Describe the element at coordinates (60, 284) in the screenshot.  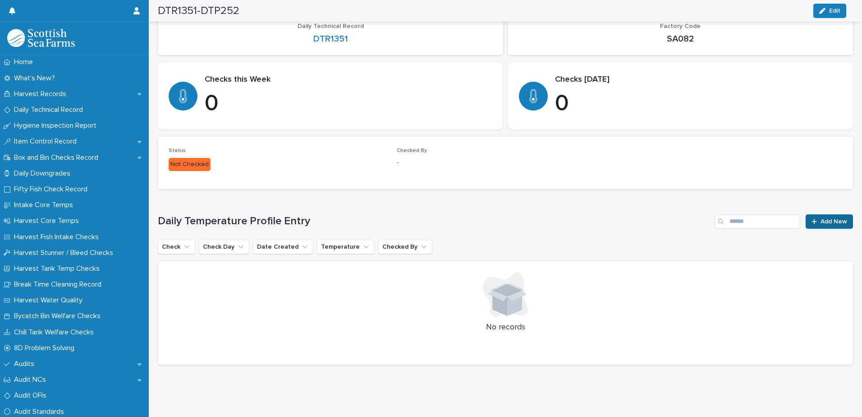
I see `p: Break Time Cleaning Record` at that location.